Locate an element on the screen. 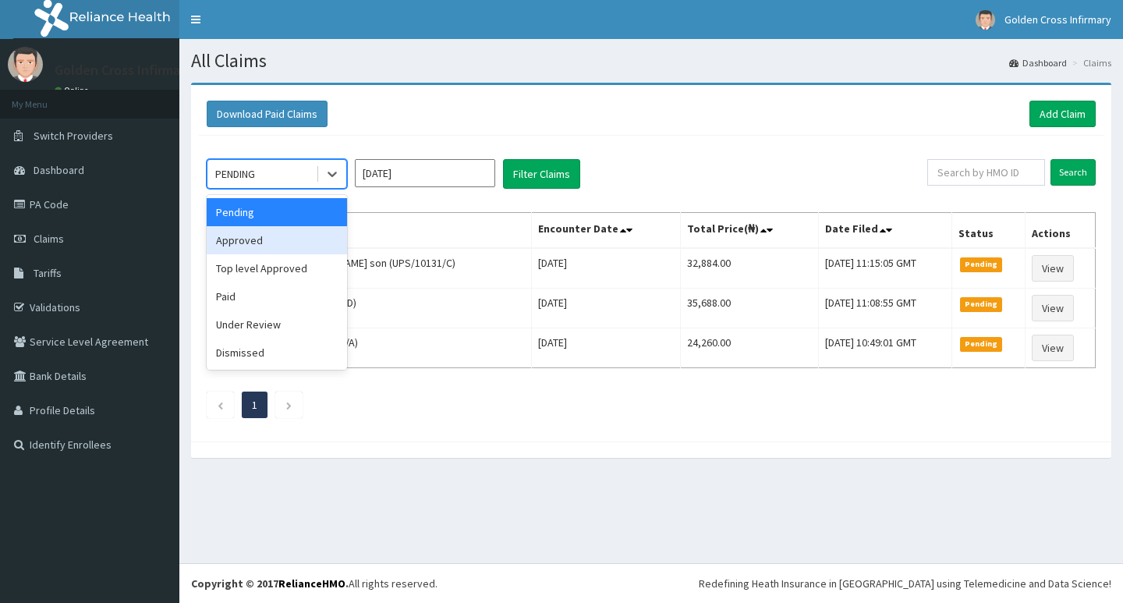  div: Dismissed is located at coordinates (277, 353).